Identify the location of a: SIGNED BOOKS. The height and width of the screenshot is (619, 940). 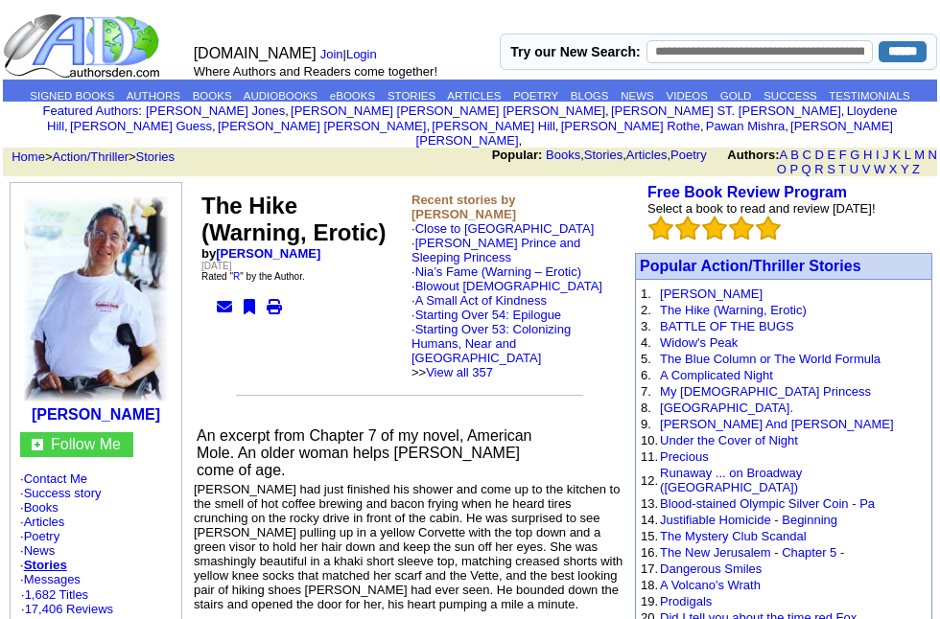
(72, 96).